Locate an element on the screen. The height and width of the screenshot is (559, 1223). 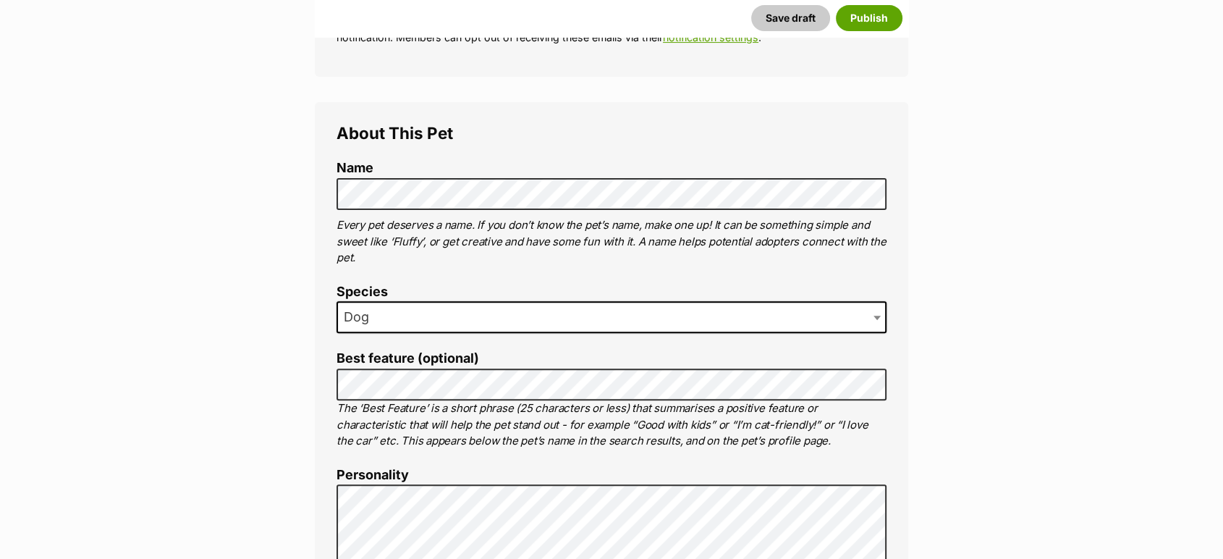
p: The ‘Best Feature’ is a short phrase (25 characters or less) that summarises a positive feature o... is located at coordinates (611, 425).